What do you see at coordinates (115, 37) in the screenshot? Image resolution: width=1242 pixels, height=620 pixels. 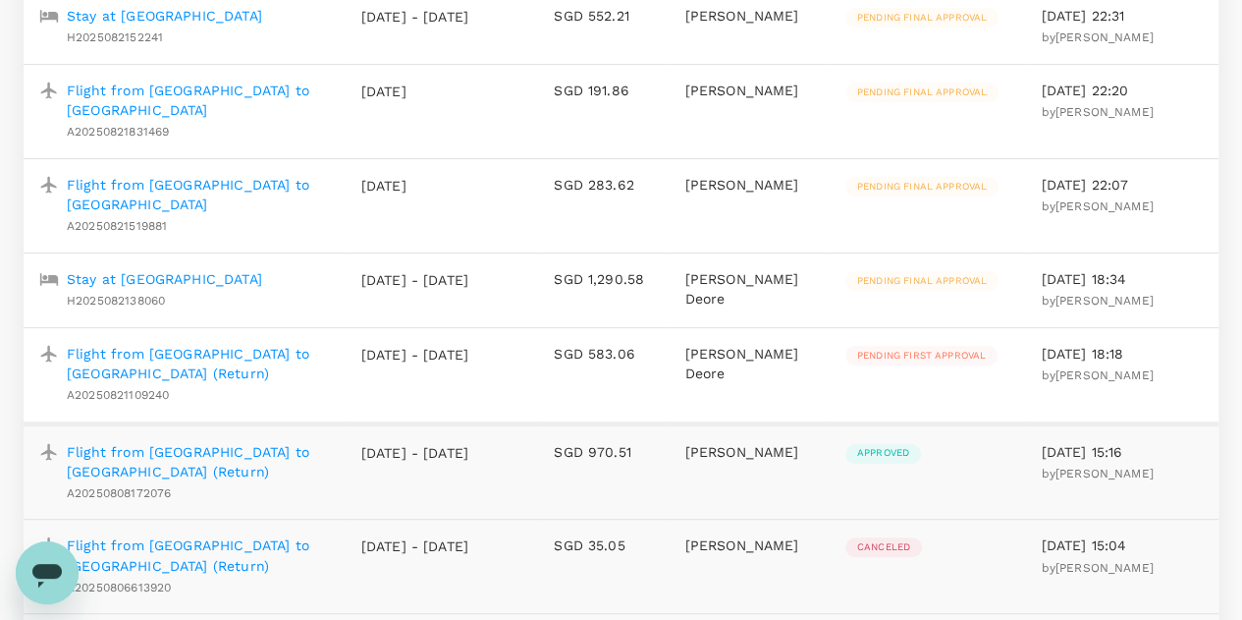 I see `span: H2025082152241` at bounding box center [115, 37].